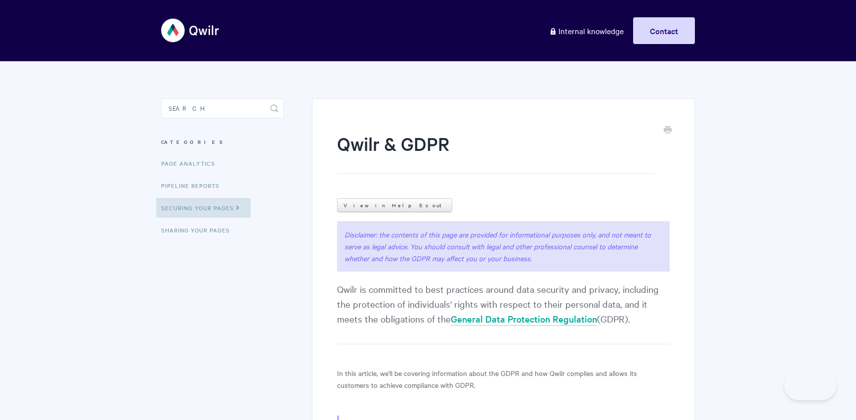 The height and width of the screenshot is (420, 856). I want to click on a: Sharing Your Pages, so click(199, 230).